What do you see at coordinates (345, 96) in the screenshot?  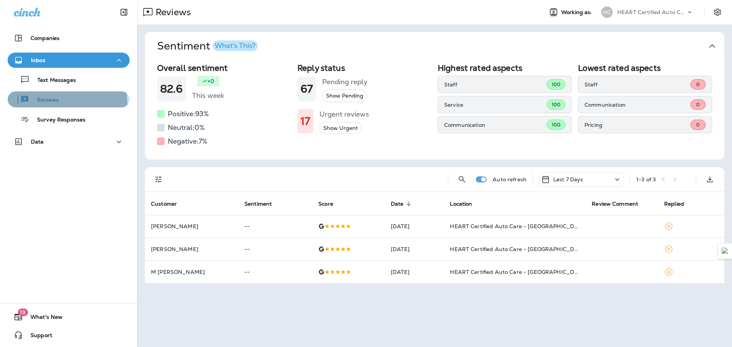 I see `button: Show Pending` at bounding box center [345, 96].